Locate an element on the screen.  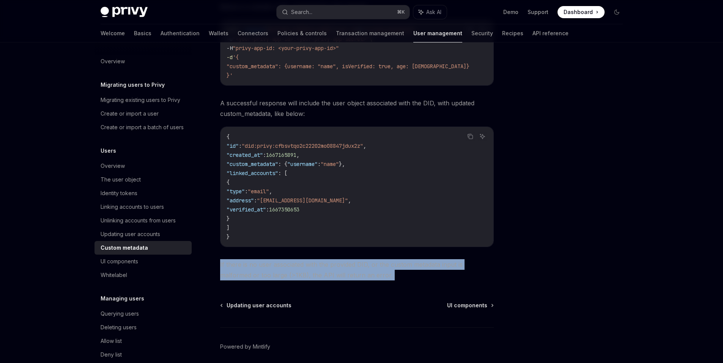
span: "verified_at" is located at coordinates (246, 210).